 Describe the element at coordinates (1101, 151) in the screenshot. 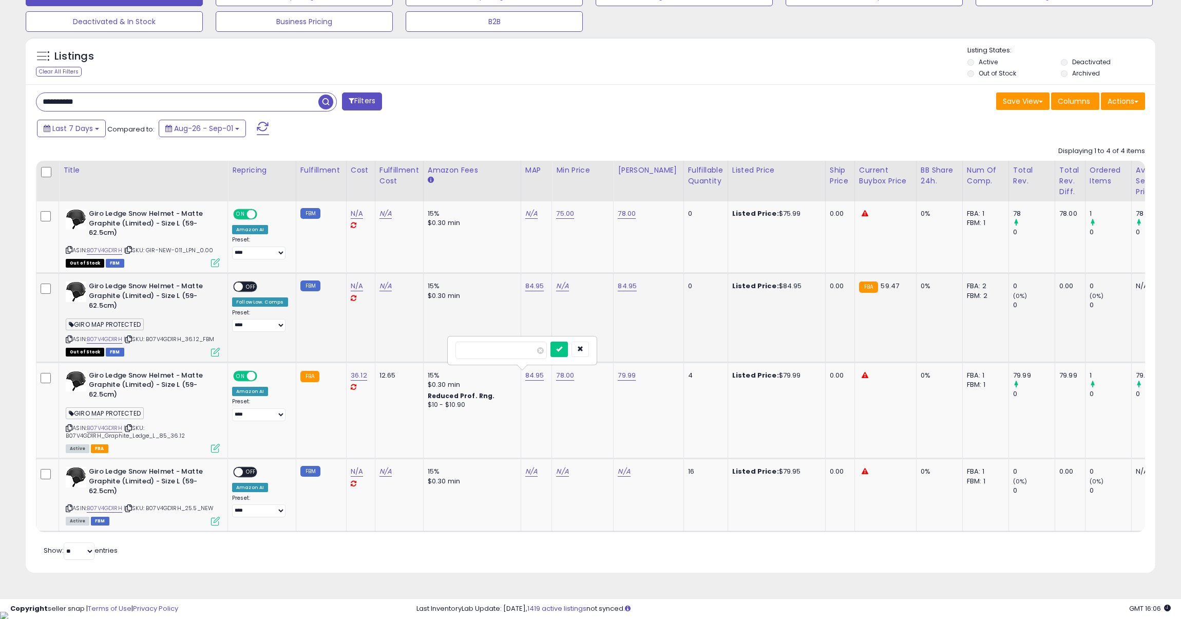

I see `div: Displaying 1 to 4 of 4 items` at that location.